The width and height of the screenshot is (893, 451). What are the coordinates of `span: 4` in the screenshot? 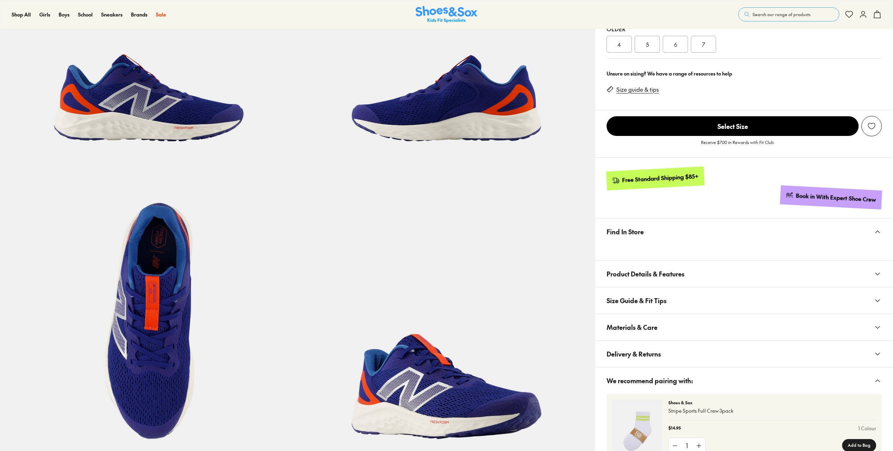 It's located at (619, 44).